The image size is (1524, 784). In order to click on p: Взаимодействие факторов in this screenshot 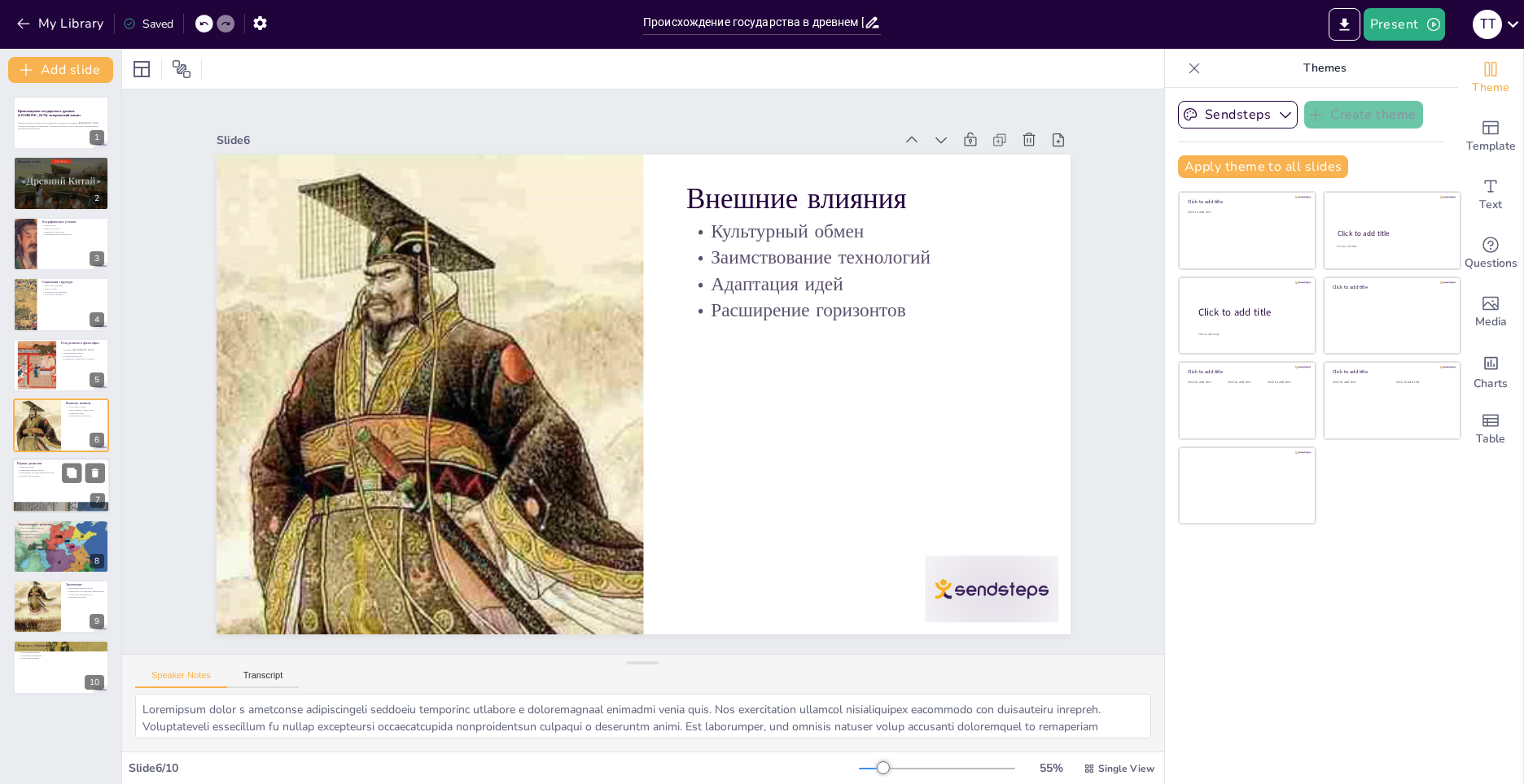, I will do `click(62, 169)`.